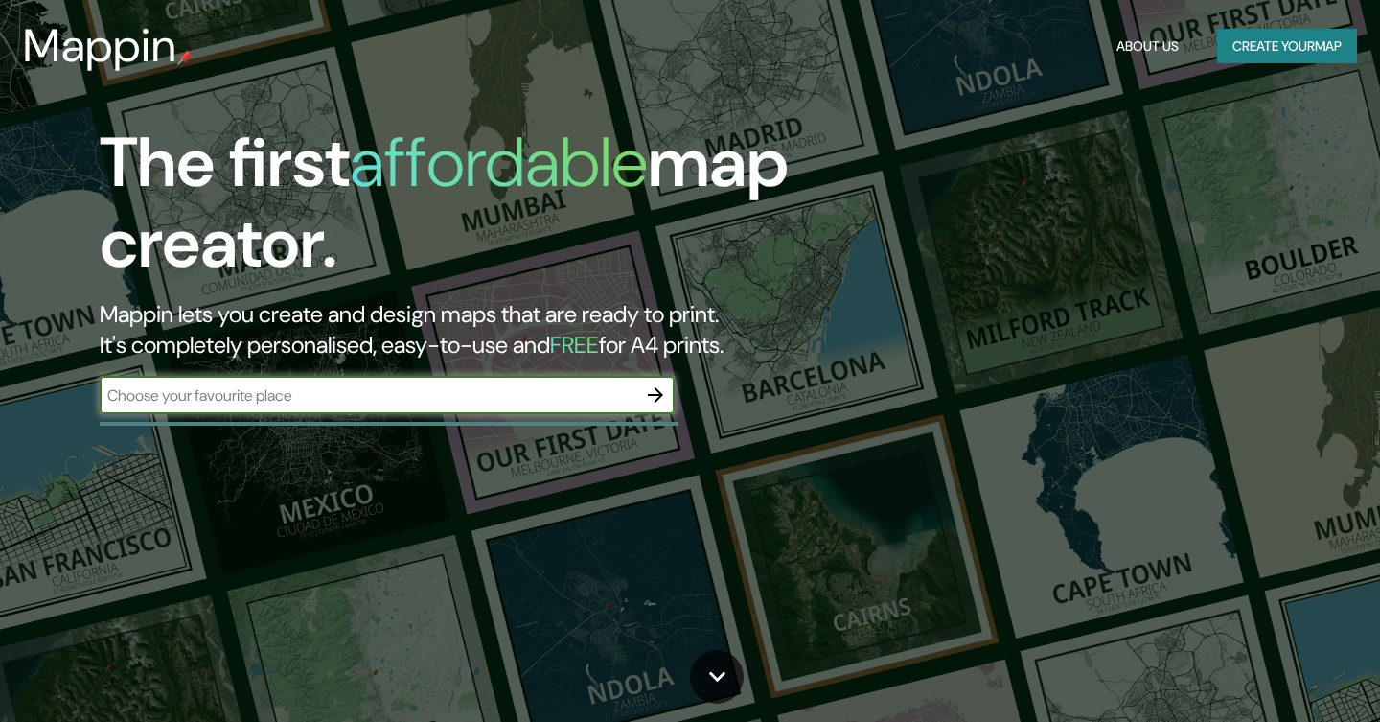  I want to click on button: Create yourmap, so click(1287, 46).